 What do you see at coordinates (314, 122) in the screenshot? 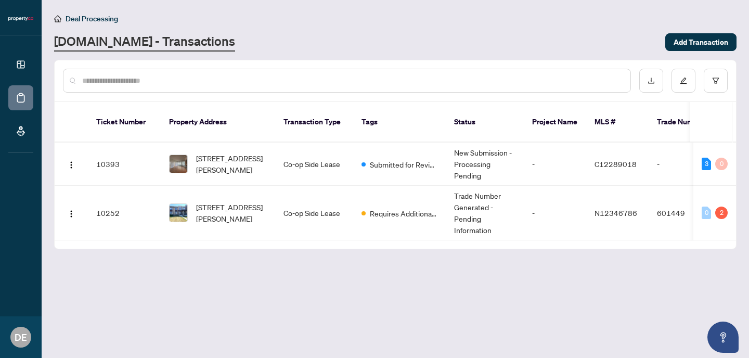
I see `th: Transaction Type` at bounding box center [314, 122].